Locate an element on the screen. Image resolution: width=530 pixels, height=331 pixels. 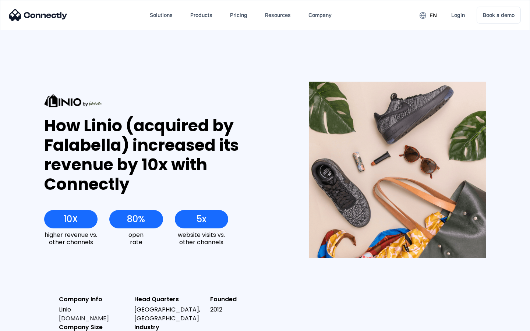
div: Login is located at coordinates (458, 15).